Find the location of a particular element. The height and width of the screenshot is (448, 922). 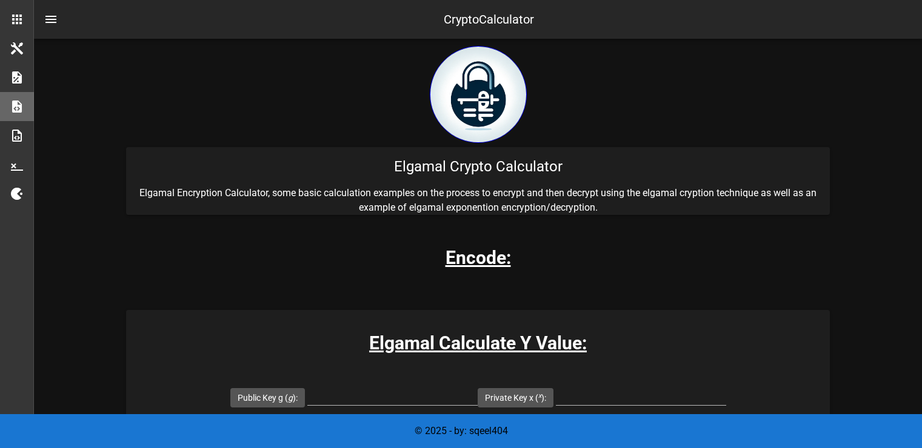

i: g is located at coordinates (290, 398).